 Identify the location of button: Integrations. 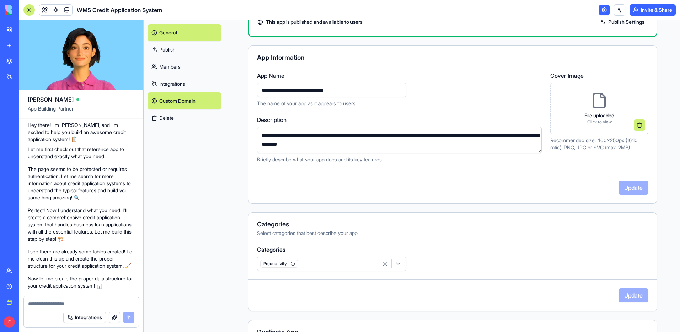
(85, 317).